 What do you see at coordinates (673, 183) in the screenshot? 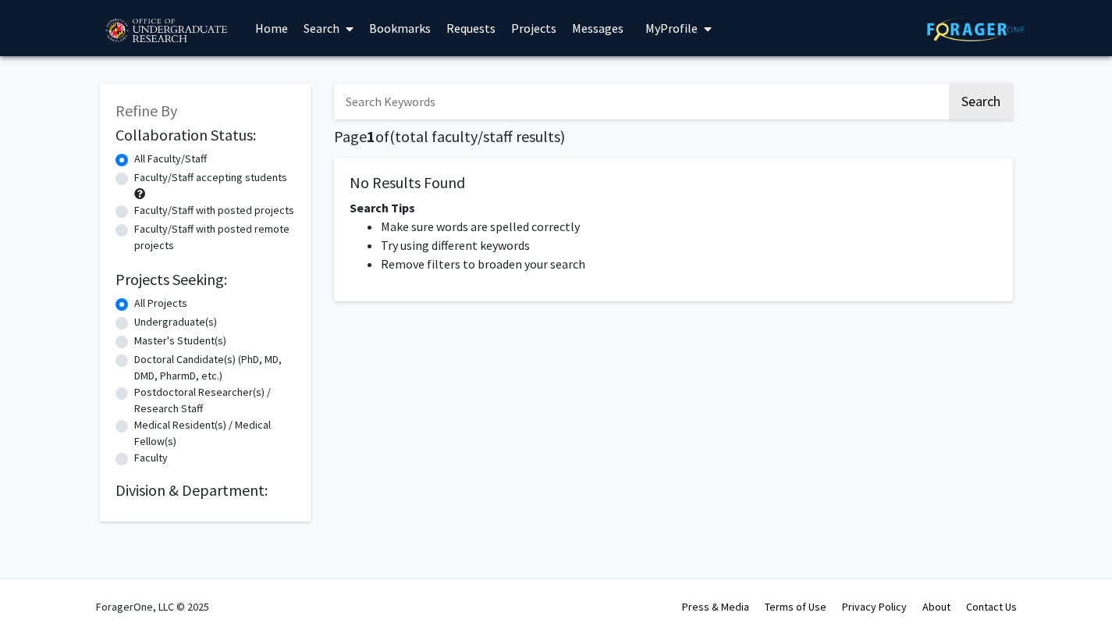
I see `h5: No Results Found` at bounding box center [673, 183].